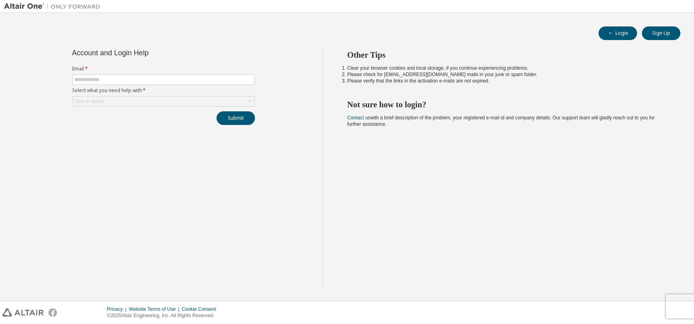 The image size is (694, 324). Describe the element at coordinates (164, 91) in the screenshot. I see `label: Select what you need help with` at that location.